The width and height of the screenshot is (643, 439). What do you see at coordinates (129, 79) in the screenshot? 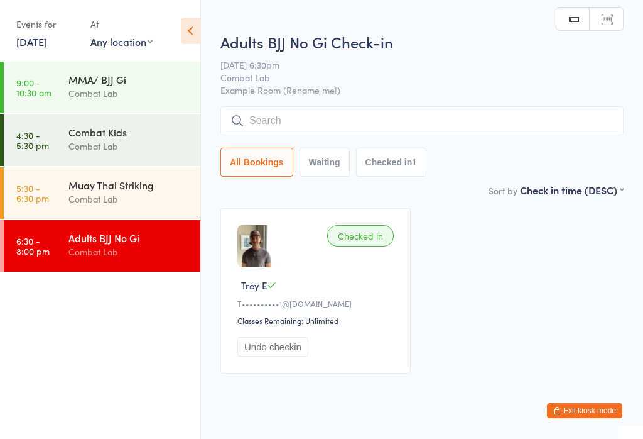
I see `div: MMA/ BJJ Gi` at bounding box center [129, 79].